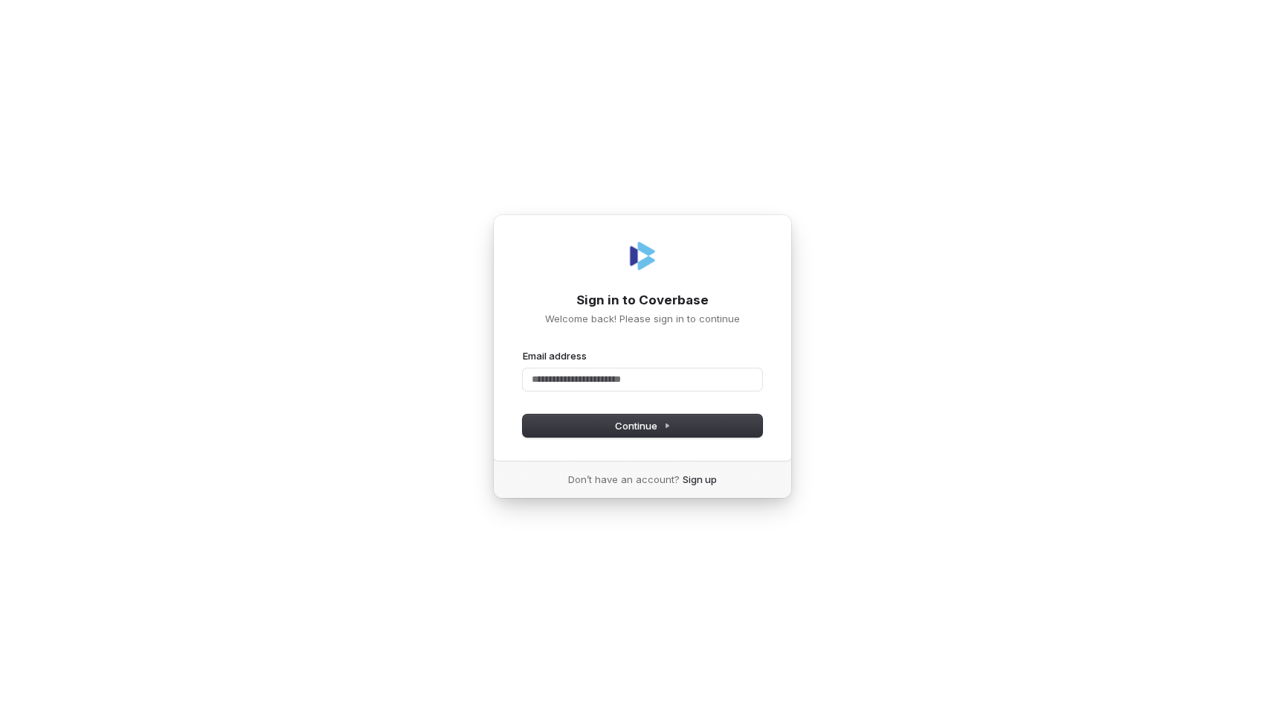  Describe the element at coordinates (555, 356) in the screenshot. I see `label: Email address` at that location.